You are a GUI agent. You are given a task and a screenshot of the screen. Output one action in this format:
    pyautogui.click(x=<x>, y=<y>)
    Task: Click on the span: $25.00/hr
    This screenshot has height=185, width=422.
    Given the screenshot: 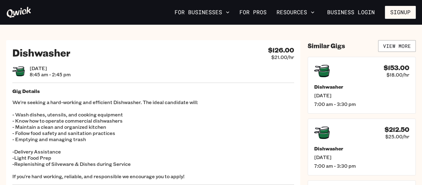 What is the action you would take?
    pyautogui.click(x=397, y=137)
    